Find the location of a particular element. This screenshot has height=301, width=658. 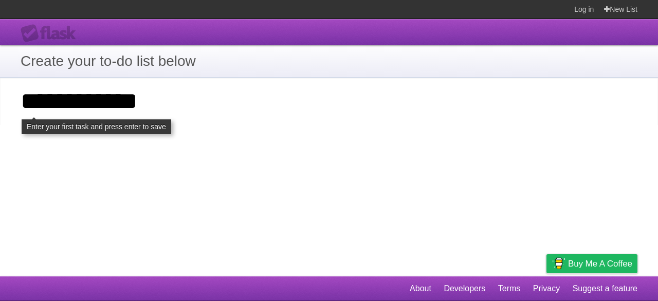

a: Buy me a coffee is located at coordinates (592, 263).